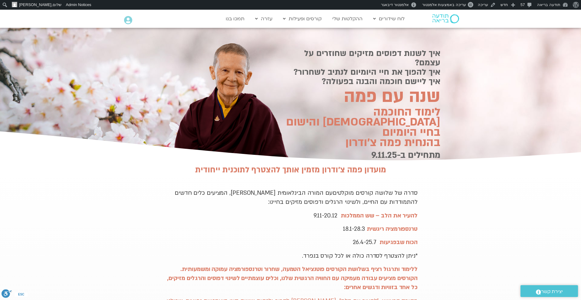  Describe the element at coordinates (292, 279) in the screenshot. I see `strong: ללימוד ותרגול רציף בשלושת הקורסים פוטנציאל הטמעה, שחרור וטרנספורמציה עמוקה ומשמעותית. הקורסים מצי...` at that location.